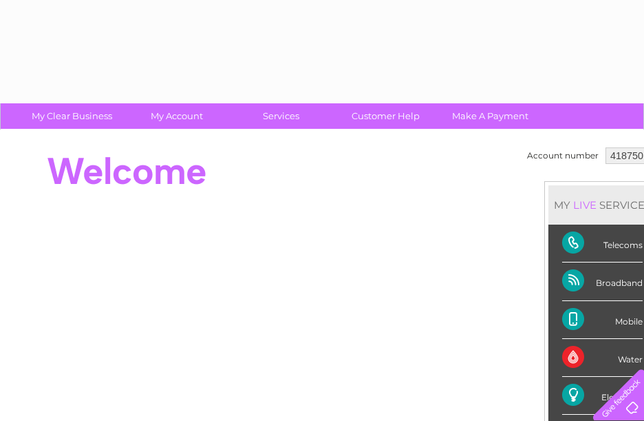  I want to click on a: Customer Help, so click(386, 116).